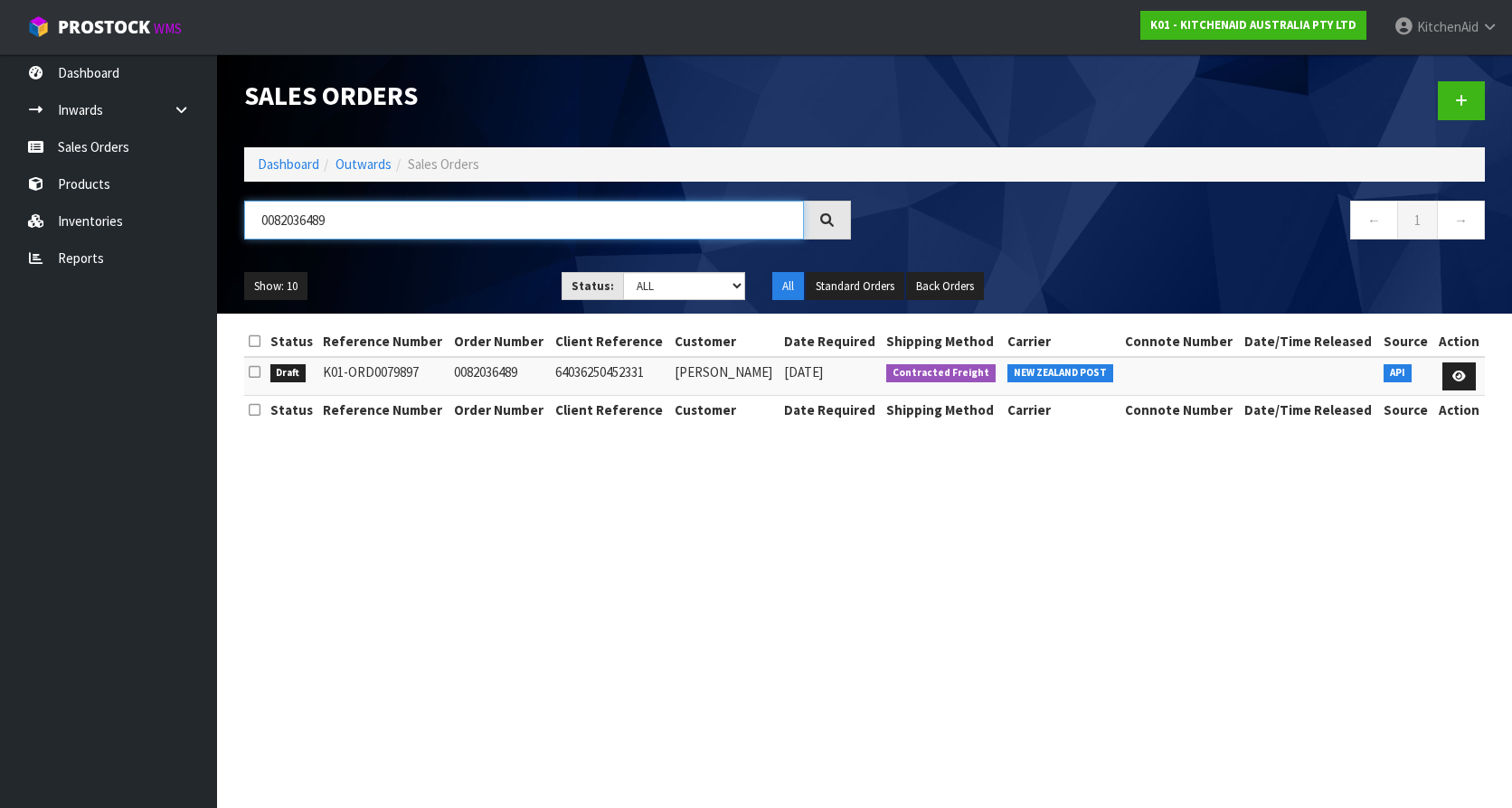 Image resolution: width=1512 pixels, height=808 pixels. What do you see at coordinates (855, 287) in the screenshot?
I see `button: Standard Orders` at bounding box center [855, 287].